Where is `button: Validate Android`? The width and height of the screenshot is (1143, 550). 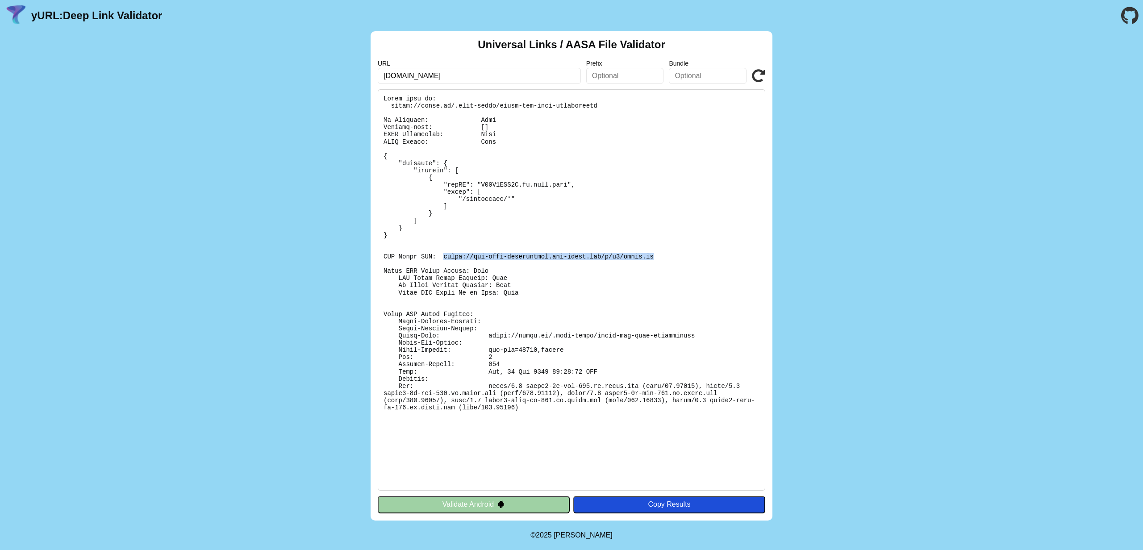
button: Validate Android is located at coordinates (474, 504).